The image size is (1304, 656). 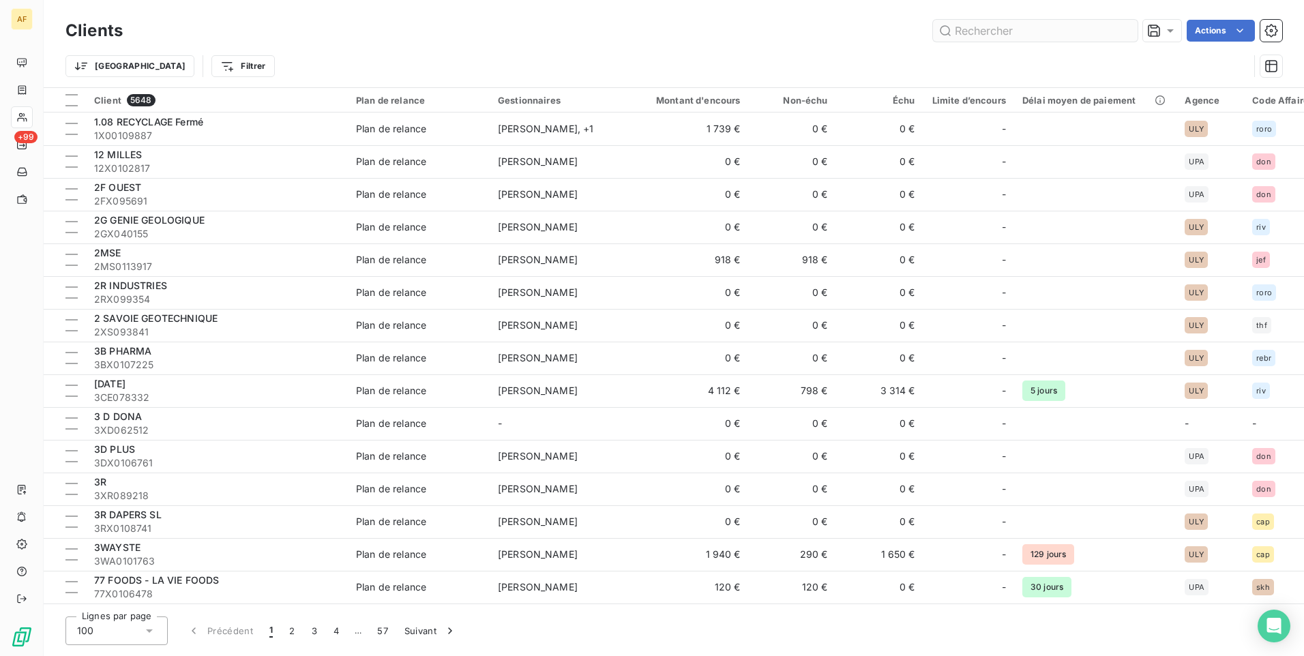 I want to click on span: 1X00109887, so click(x=217, y=136).